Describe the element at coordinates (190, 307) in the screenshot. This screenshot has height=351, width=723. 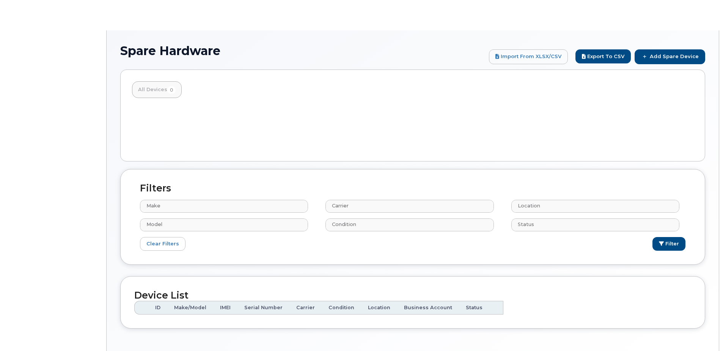
I see `th: Make/Model` at that location.